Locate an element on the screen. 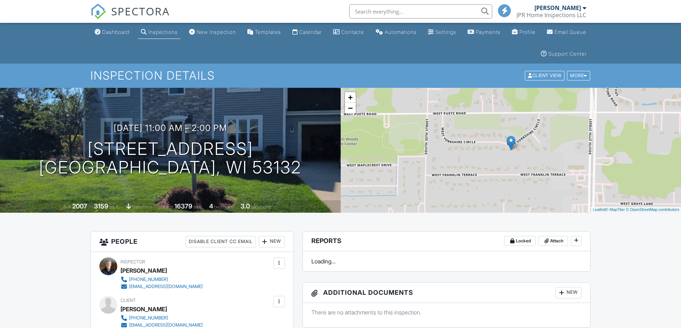 This screenshot has height=328, width=681. span: Client is located at coordinates (128, 301).